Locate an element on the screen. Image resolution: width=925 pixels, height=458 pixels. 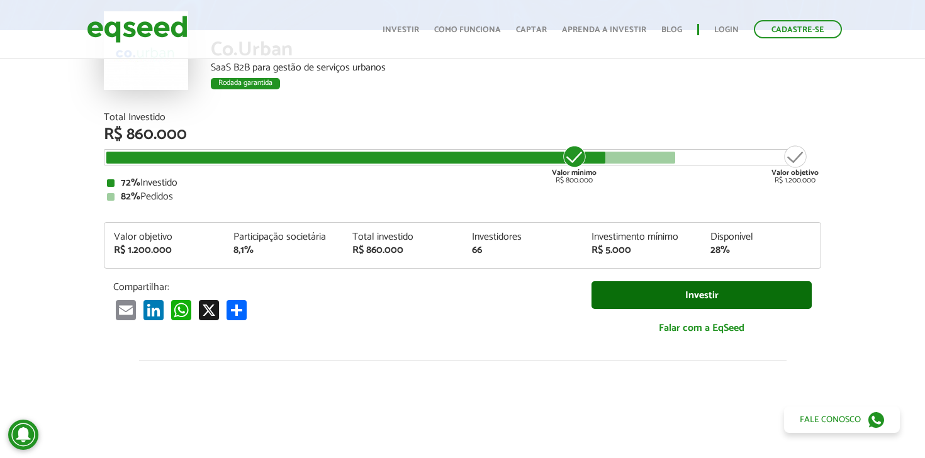
div: Investidores is located at coordinates (522, 237).